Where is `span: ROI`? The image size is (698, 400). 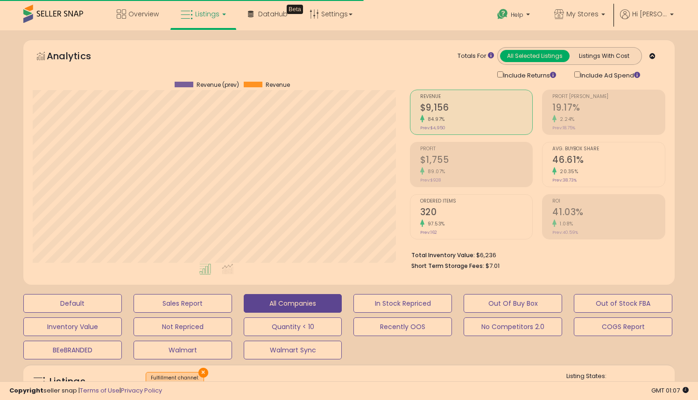 span: ROI is located at coordinates (609, 201).